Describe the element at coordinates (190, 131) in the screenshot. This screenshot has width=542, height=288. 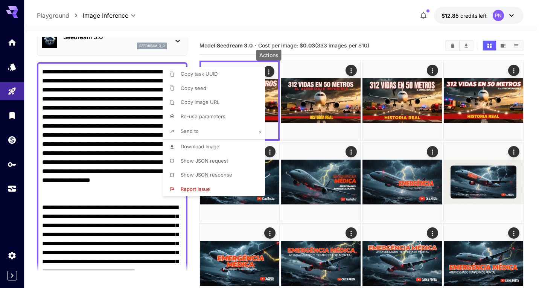
I see `span: Send to` at that location.